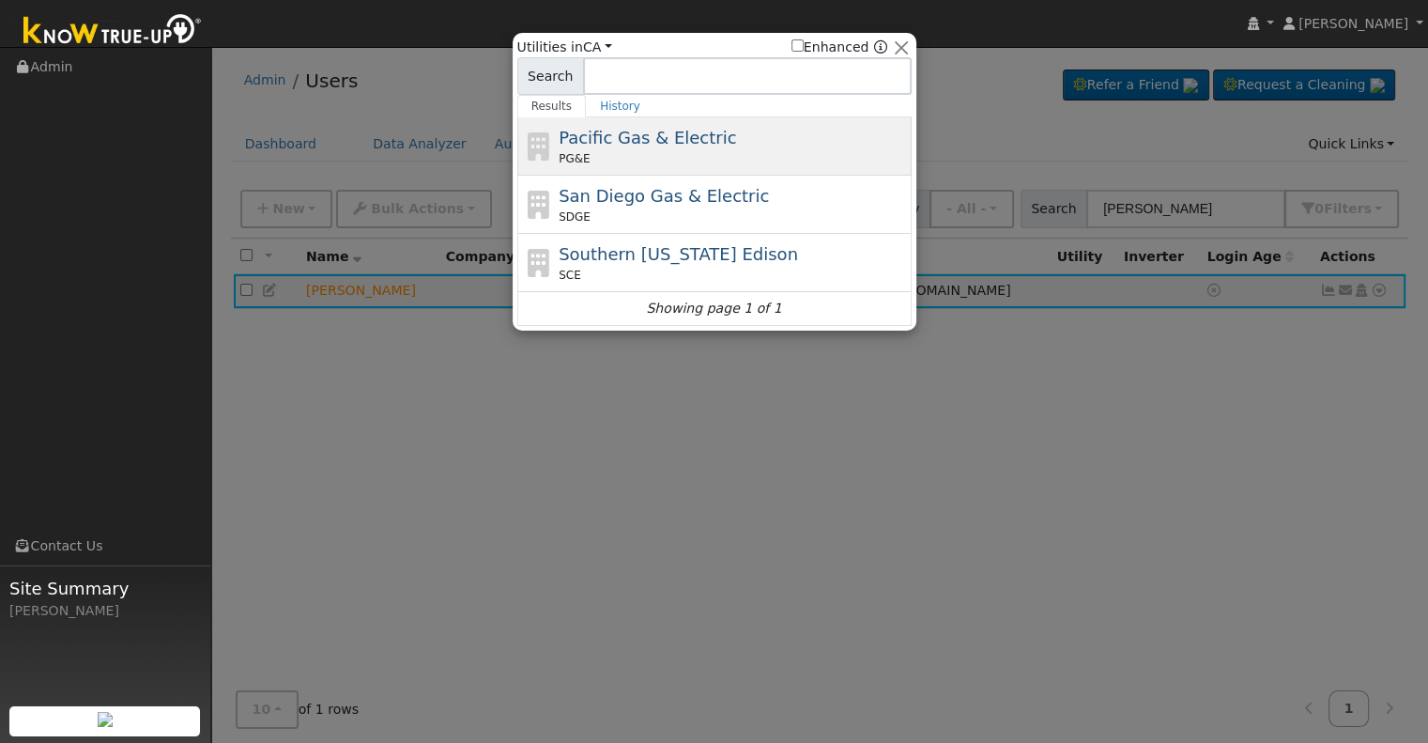 This screenshot has width=1428, height=743. What do you see at coordinates (797, 45) in the screenshot?
I see `input: Enhanced` at bounding box center [797, 45].